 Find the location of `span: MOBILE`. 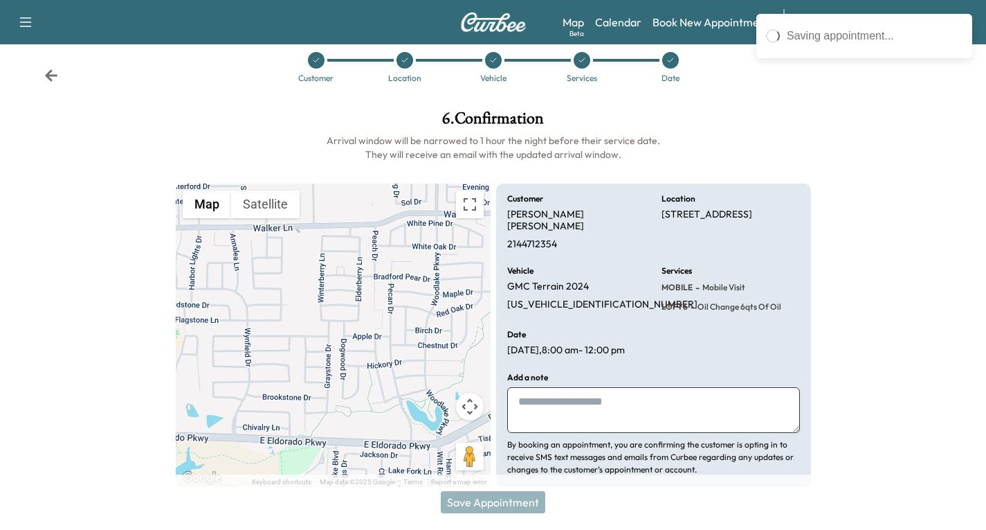

span: MOBILE is located at coordinates (677, 287).